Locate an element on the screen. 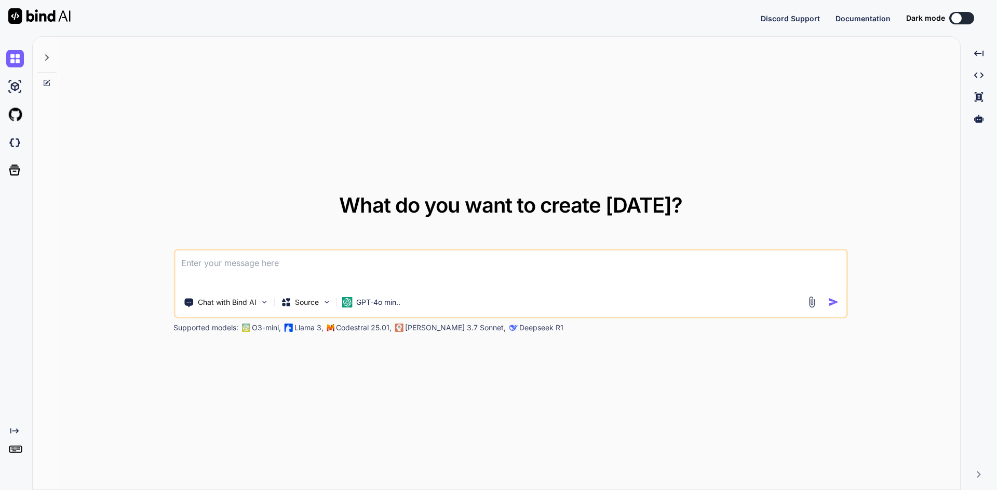  img: Llama2 is located at coordinates (288, 328).